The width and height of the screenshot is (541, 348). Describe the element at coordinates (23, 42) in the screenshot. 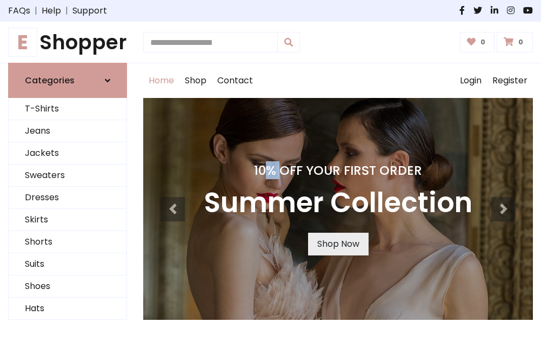

I see `span: E` at that location.